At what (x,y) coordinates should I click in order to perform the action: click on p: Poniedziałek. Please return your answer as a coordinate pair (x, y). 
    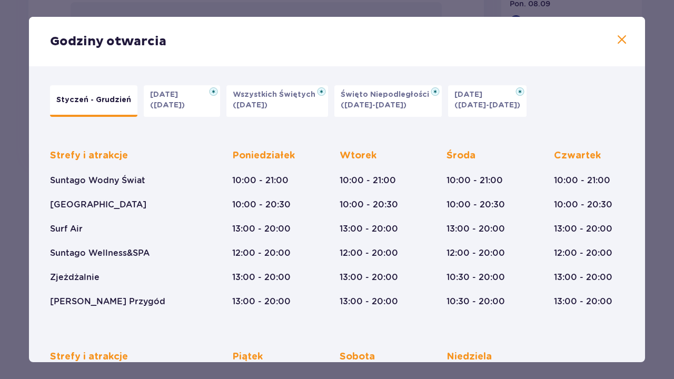
    Looking at the image, I should click on (263, 156).